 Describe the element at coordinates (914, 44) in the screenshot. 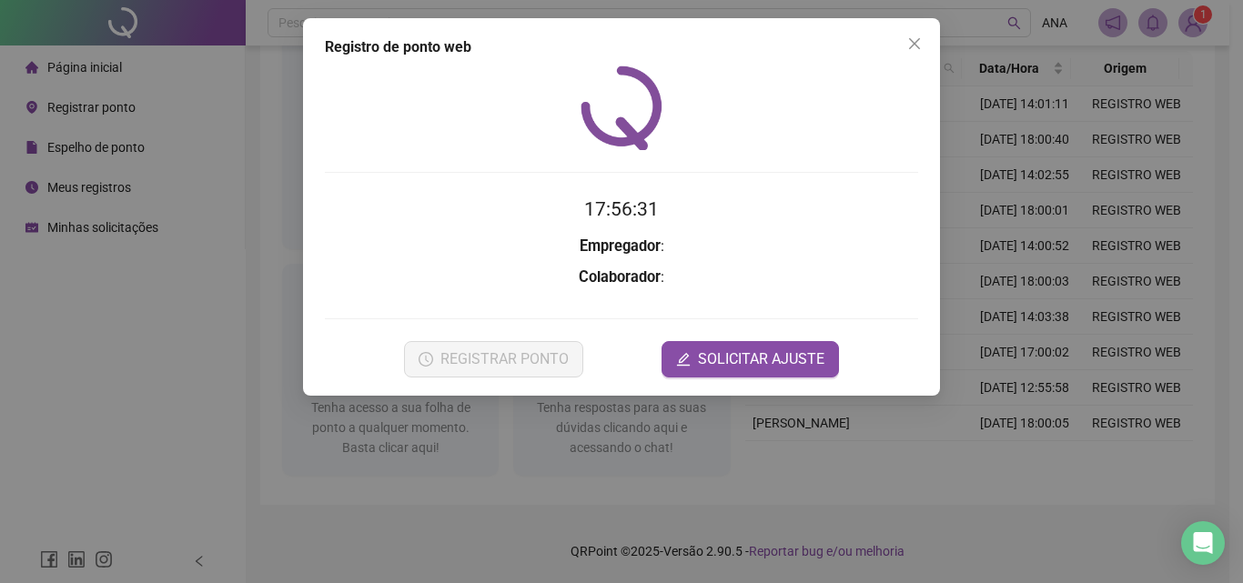

I see `span: close` at that location.